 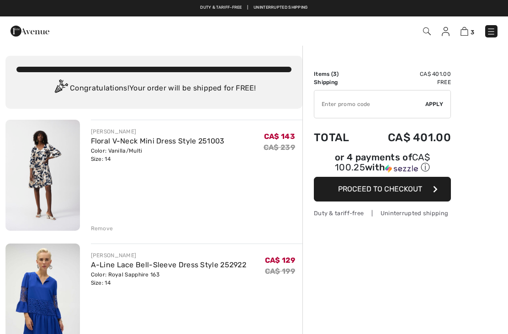 What do you see at coordinates (30, 31) in the screenshot?
I see `img: 1ère Avenue` at bounding box center [30, 31].